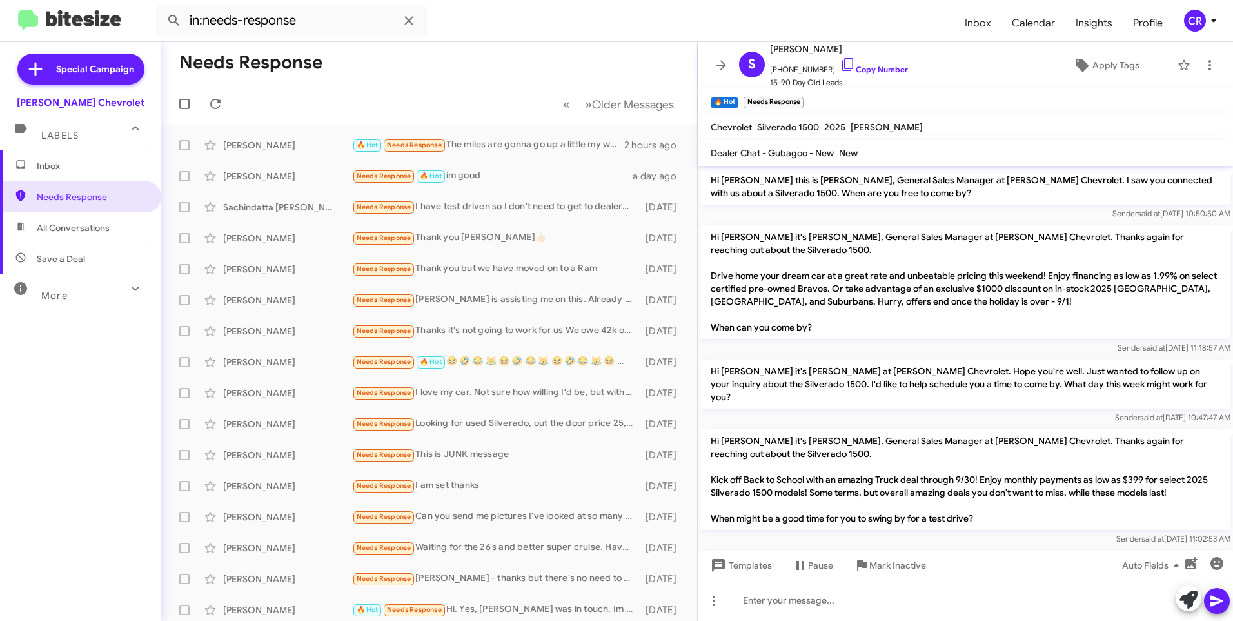 The height and width of the screenshot is (621, 1233). Describe the element at coordinates (1033, 23) in the screenshot. I see `span: Calendar` at that location.